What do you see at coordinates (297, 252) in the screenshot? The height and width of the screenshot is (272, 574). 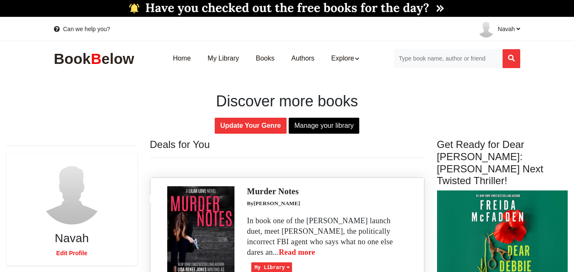 I see `a: Read more` at bounding box center [297, 252].